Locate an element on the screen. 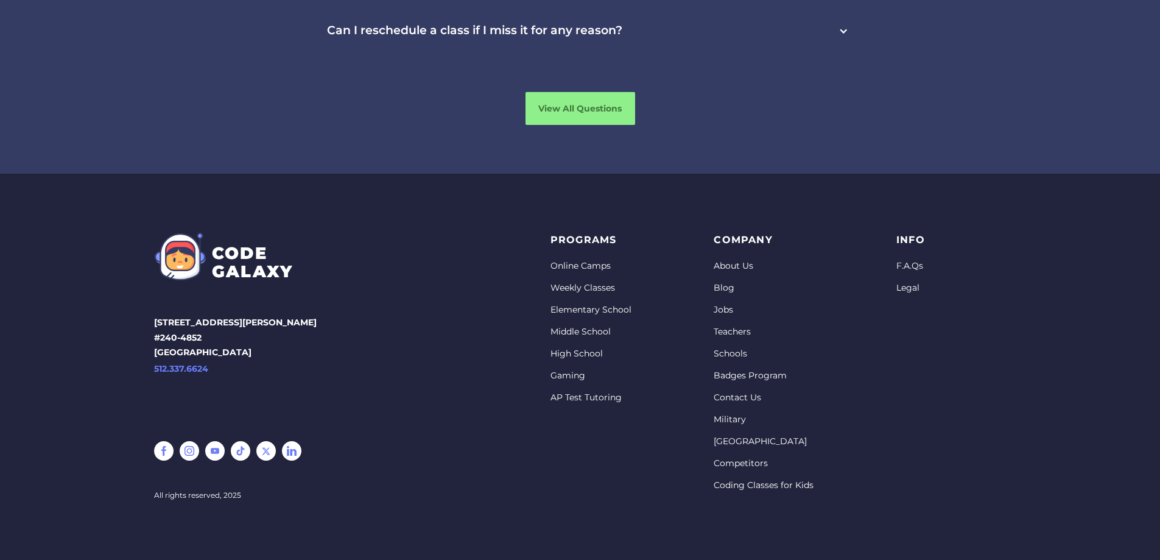  a: Jobs is located at coordinates (764, 310).